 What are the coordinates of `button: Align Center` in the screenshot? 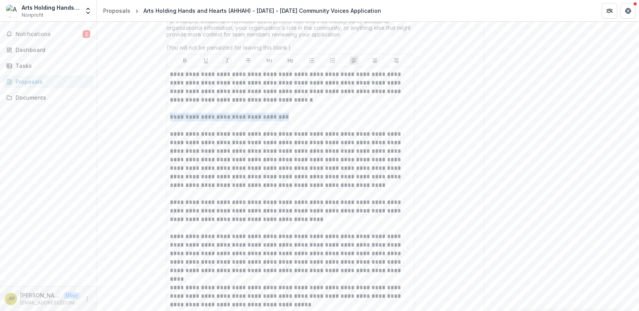 It's located at (375, 60).